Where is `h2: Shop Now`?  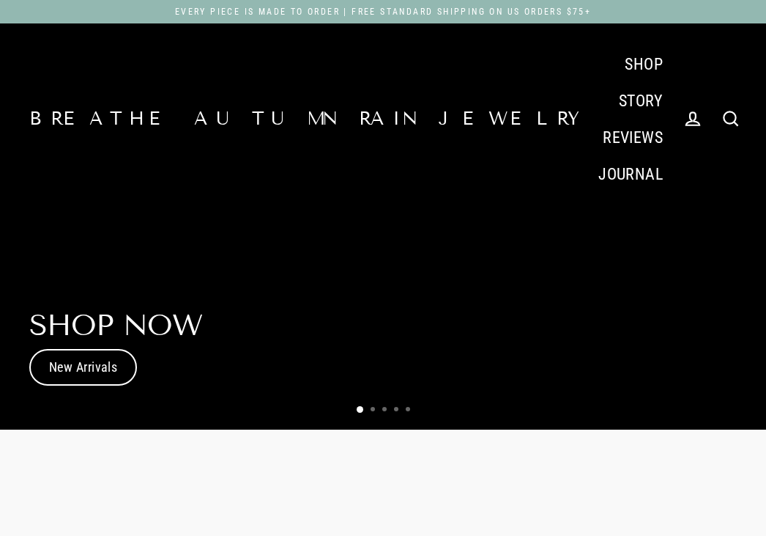 h2: Shop Now is located at coordinates (116, 325).